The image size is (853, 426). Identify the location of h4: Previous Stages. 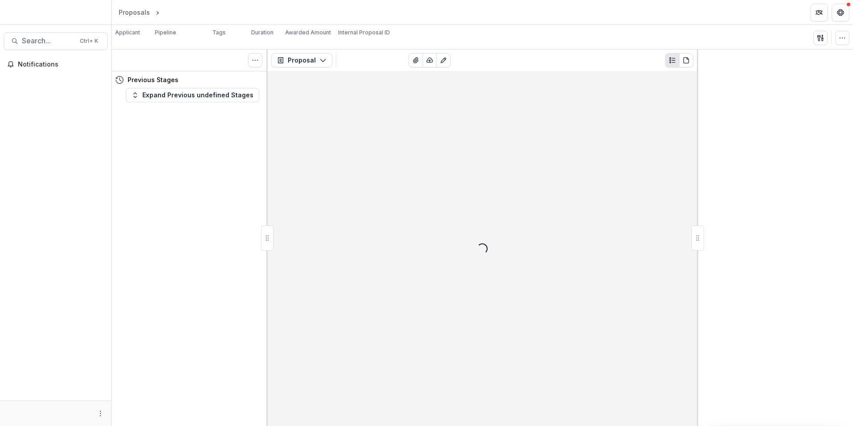
(153, 79).